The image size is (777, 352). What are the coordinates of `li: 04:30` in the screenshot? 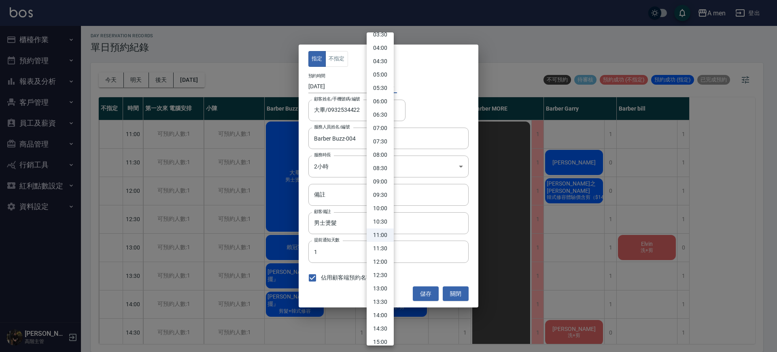 It's located at (380, 61).